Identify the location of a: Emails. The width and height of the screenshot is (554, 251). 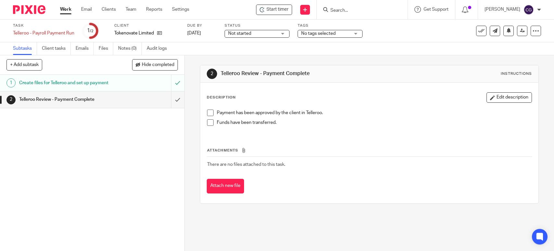
(85, 48).